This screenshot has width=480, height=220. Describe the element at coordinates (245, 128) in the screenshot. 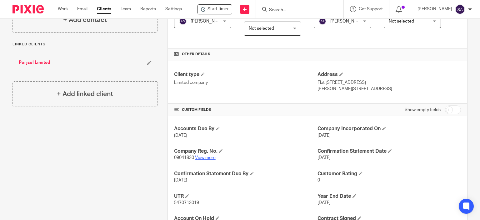

I see `h4: Accounts Due By` at that location.